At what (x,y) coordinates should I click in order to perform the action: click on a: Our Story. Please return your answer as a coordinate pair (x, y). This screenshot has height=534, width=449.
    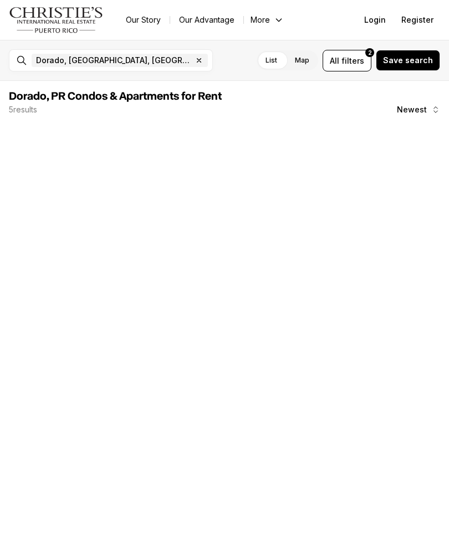
    Looking at the image, I should click on (143, 20).